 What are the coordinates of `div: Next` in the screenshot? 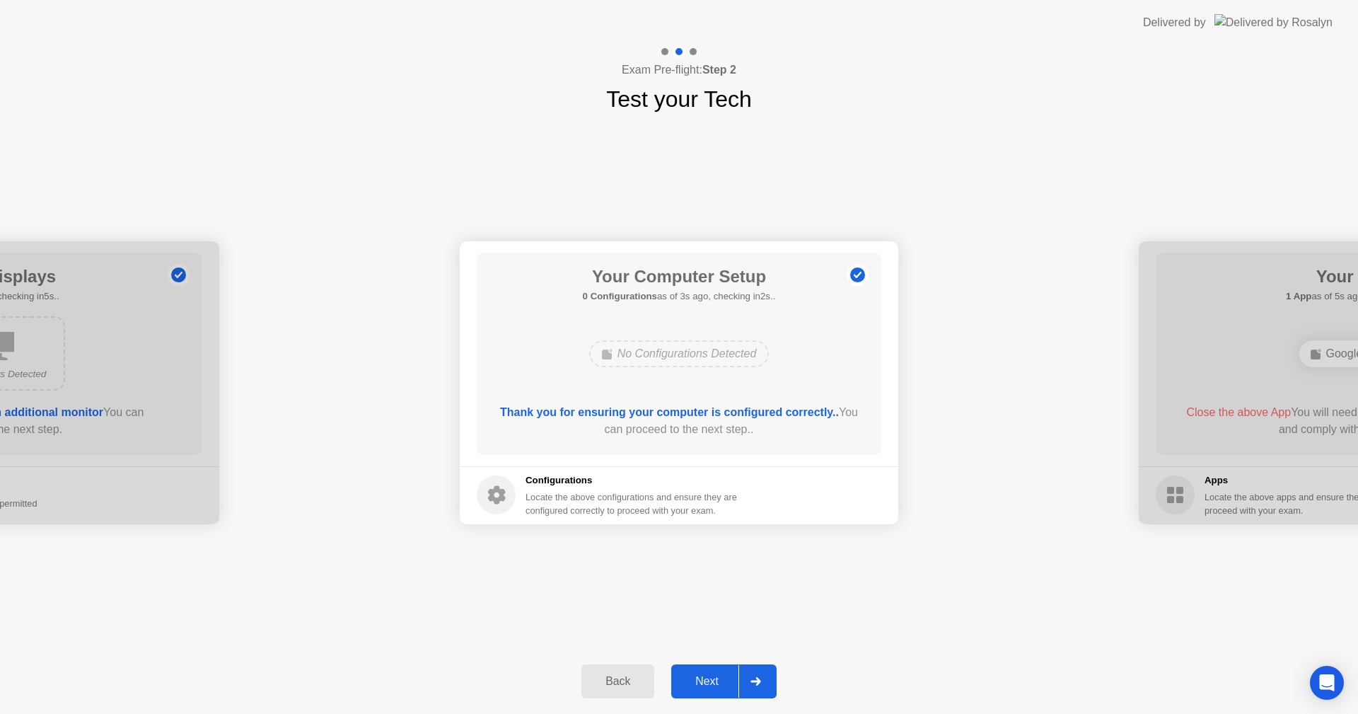 It's located at (707, 681).